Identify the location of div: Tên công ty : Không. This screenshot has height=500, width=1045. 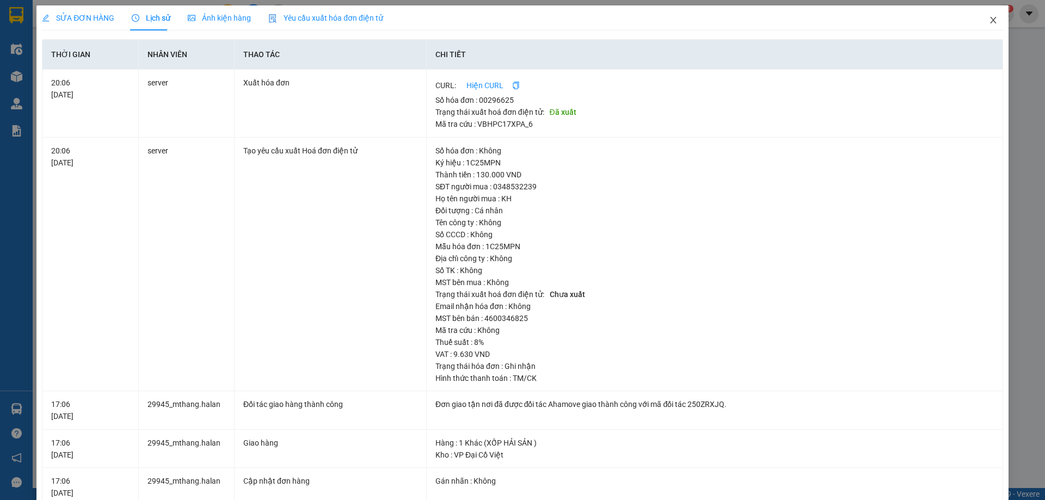
(715, 223).